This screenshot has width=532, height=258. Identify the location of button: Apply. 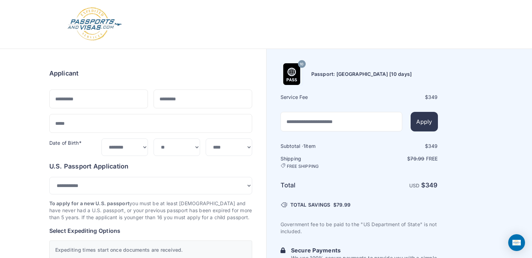
(424, 122).